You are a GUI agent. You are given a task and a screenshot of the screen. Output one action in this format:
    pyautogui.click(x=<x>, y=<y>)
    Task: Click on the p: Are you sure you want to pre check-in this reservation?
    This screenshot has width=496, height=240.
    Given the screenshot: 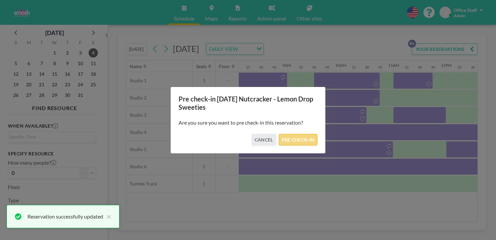 What is the action you would take?
    pyautogui.click(x=248, y=123)
    